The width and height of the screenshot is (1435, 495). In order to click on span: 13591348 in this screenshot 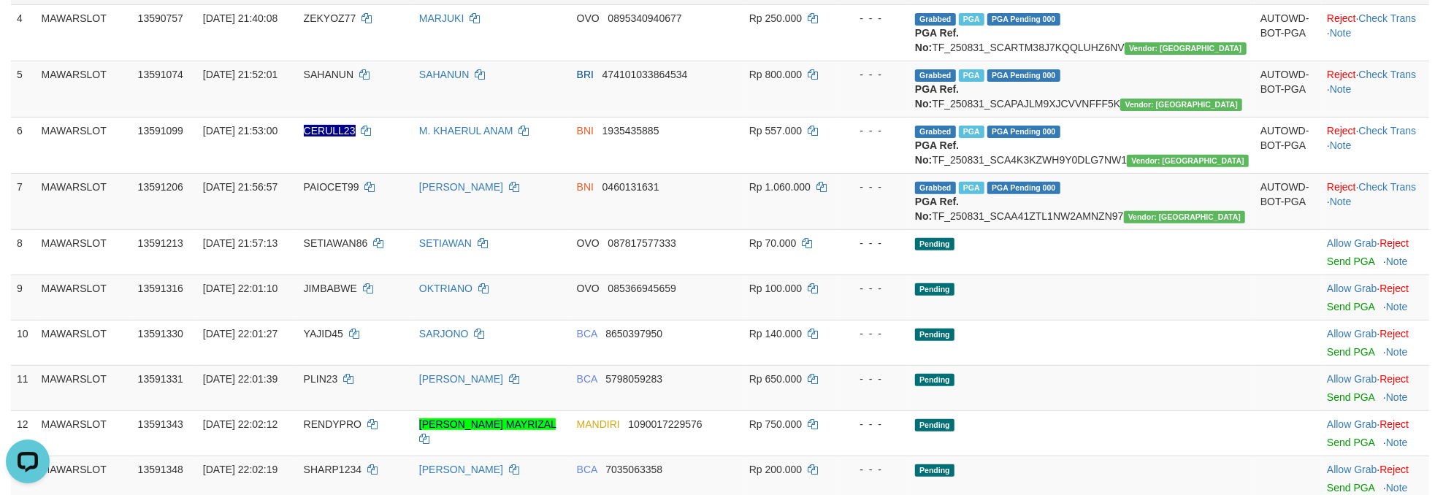, I will do `click(161, 470)`.